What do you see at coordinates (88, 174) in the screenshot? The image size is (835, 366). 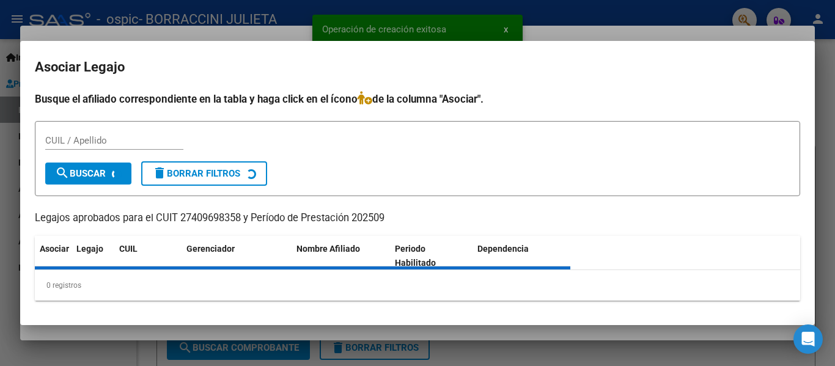 I see `button: Buscar` at bounding box center [88, 174].